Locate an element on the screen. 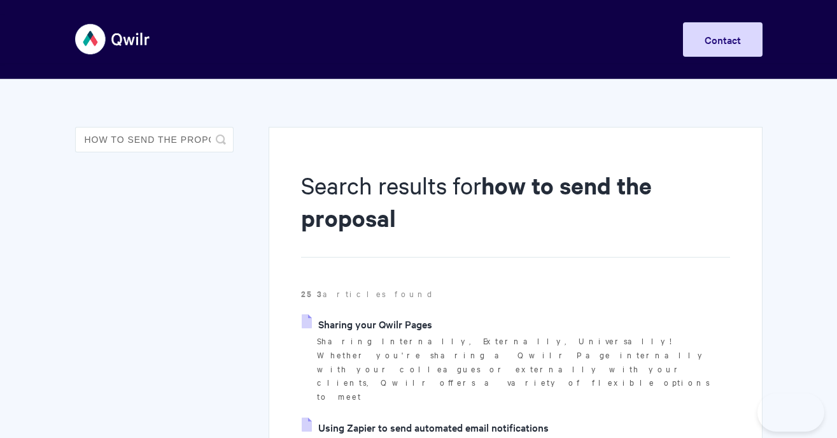  a: Using Zapier to send automated email notifications is located at coordinates (425, 427).